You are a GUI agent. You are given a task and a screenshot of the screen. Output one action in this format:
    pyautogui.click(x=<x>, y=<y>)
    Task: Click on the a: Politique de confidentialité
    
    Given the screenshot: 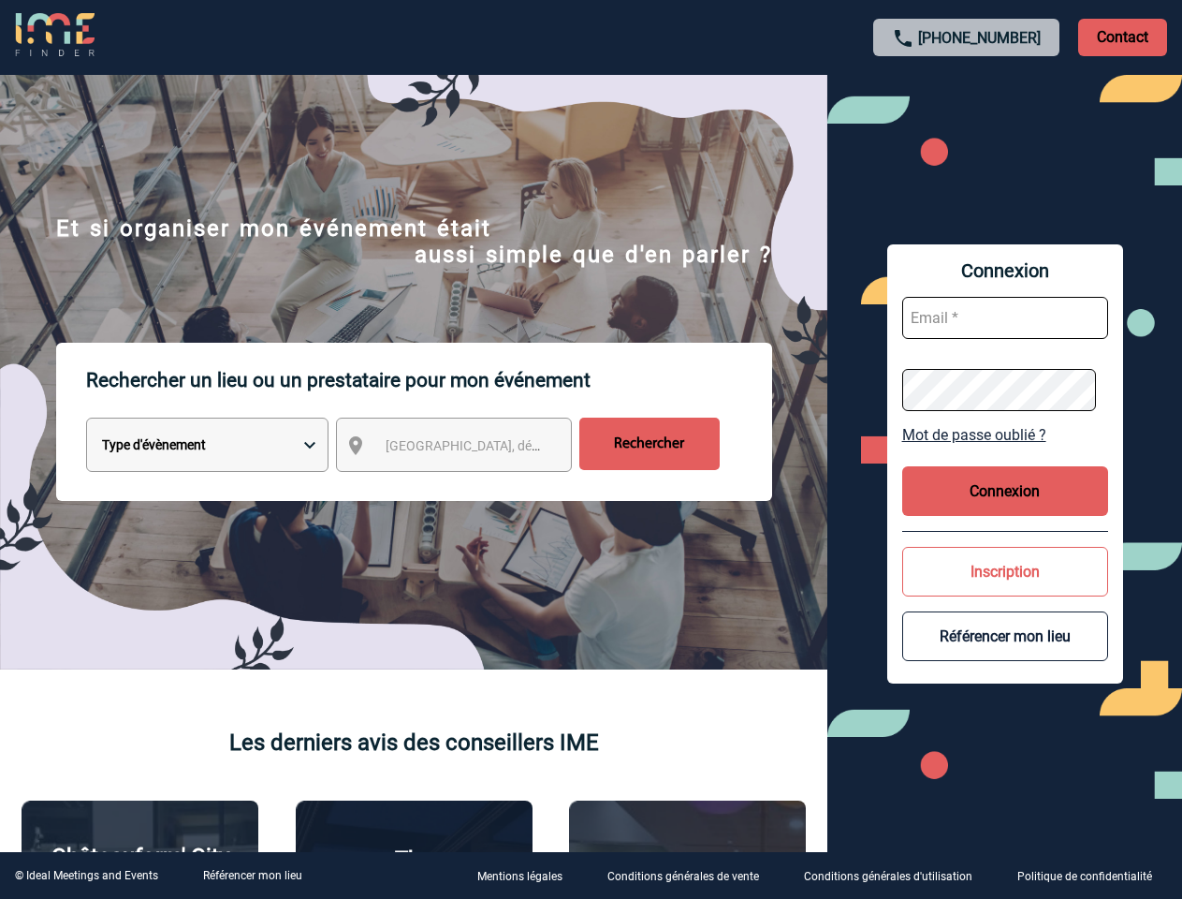 What is the action you would take?
    pyautogui.click(x=1093, y=875)
    